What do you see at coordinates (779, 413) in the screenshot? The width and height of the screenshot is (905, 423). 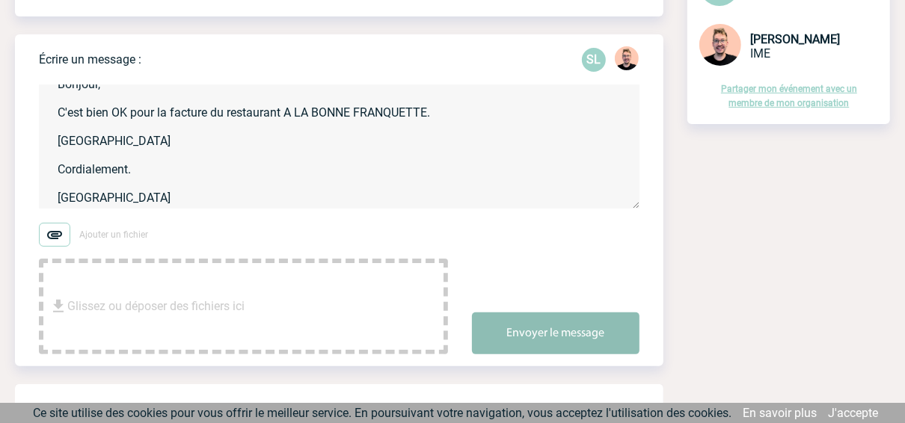 I see `a: En savoir plus` at bounding box center [779, 413].